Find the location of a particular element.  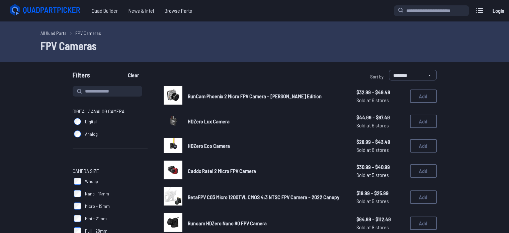

select: Sort by is located at coordinates (413, 75).